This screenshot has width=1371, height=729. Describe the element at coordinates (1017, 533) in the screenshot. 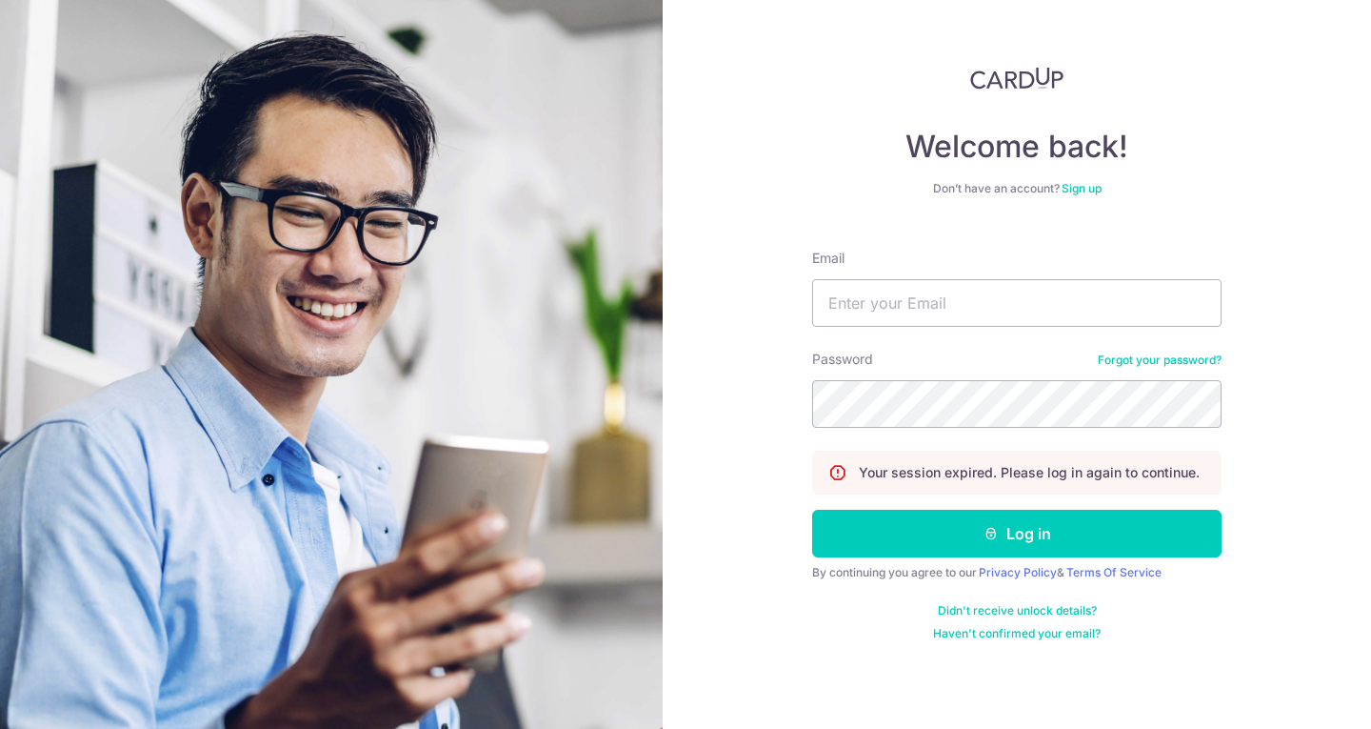

I see `button: Log in` at that location.